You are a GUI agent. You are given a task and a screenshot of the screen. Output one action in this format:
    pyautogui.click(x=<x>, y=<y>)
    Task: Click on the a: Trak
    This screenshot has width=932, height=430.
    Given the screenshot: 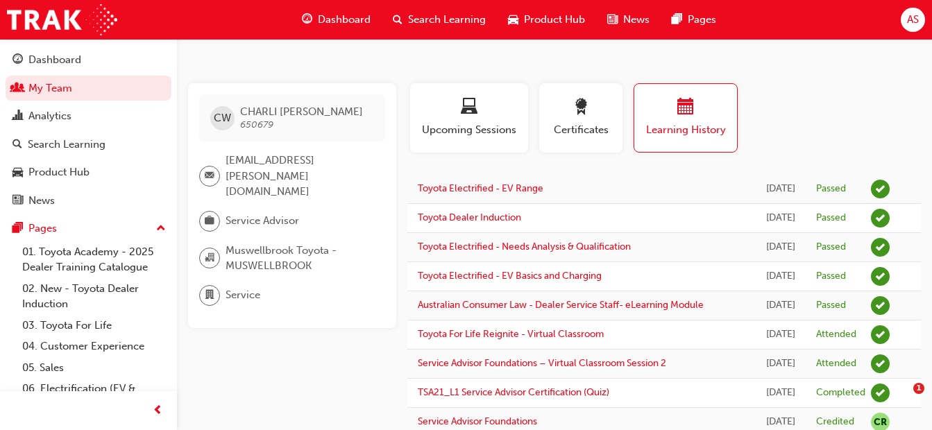 What is the action you would take?
    pyautogui.click(x=62, y=19)
    